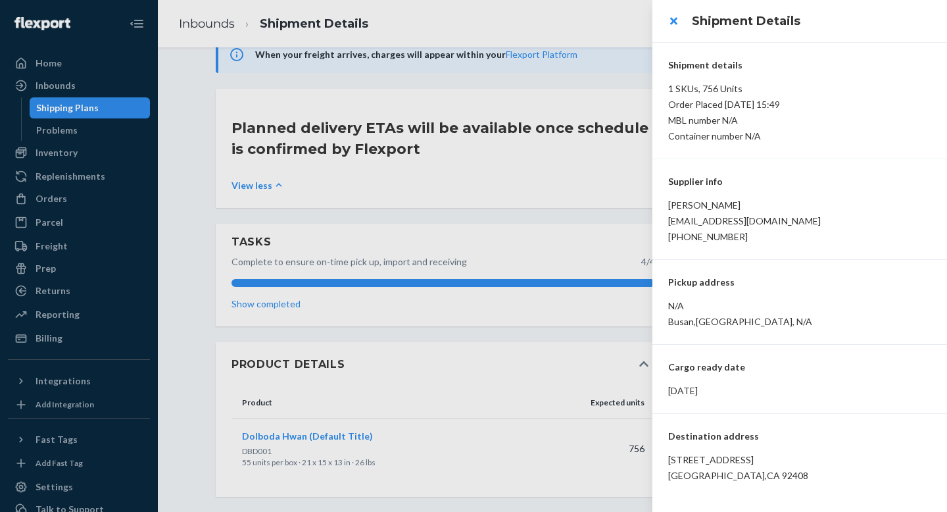 Image resolution: width=947 pixels, height=512 pixels. Describe the element at coordinates (800, 136) in the screenshot. I see `p: Container number N/A` at that location.